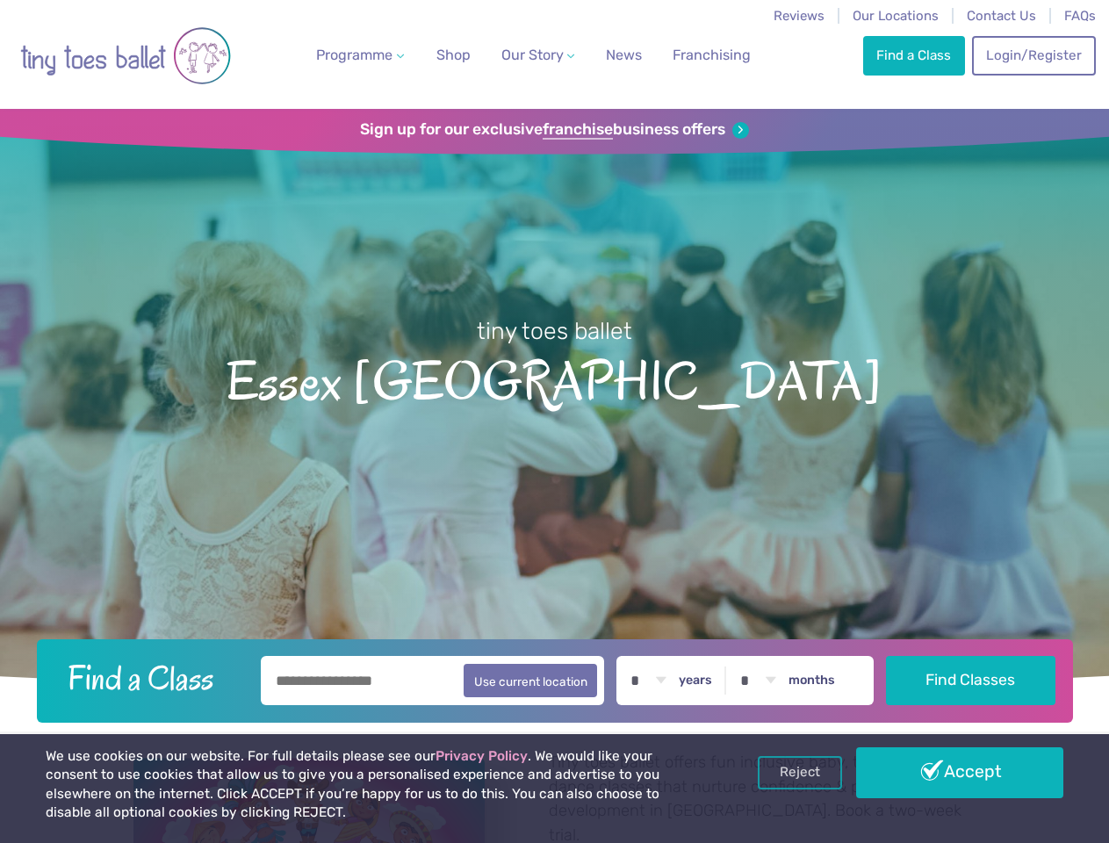 The width and height of the screenshot is (1109, 843). What do you see at coordinates (960, 773) in the screenshot?
I see `a: Accept` at bounding box center [960, 773].